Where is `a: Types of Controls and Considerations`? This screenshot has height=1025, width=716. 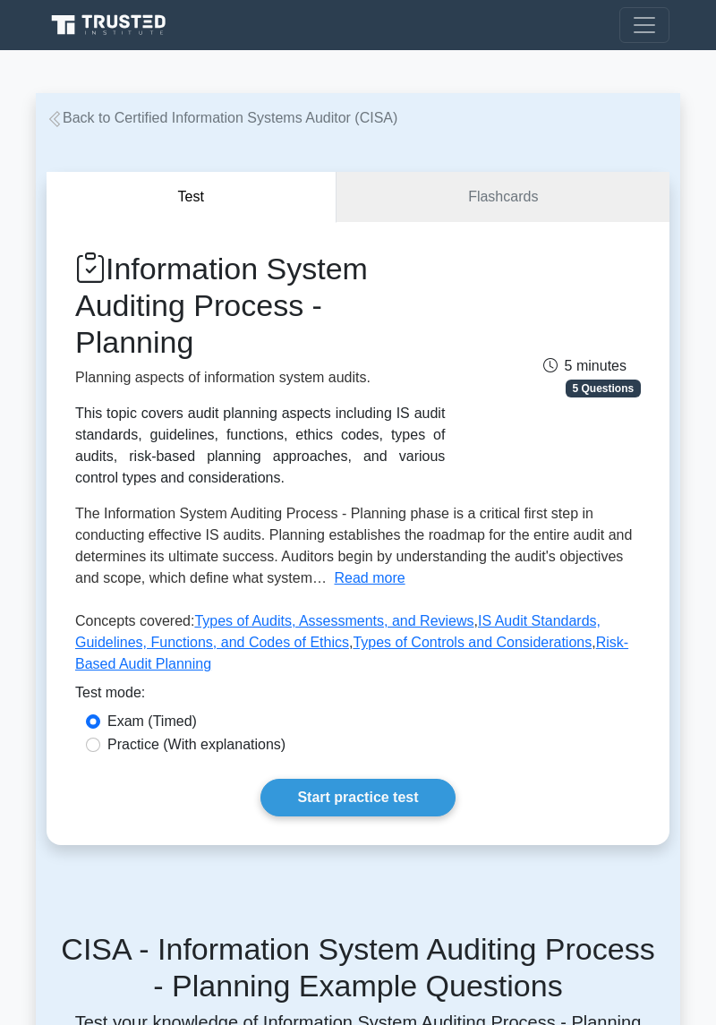
a: Types of Controls and Considerations is located at coordinates (472, 642).